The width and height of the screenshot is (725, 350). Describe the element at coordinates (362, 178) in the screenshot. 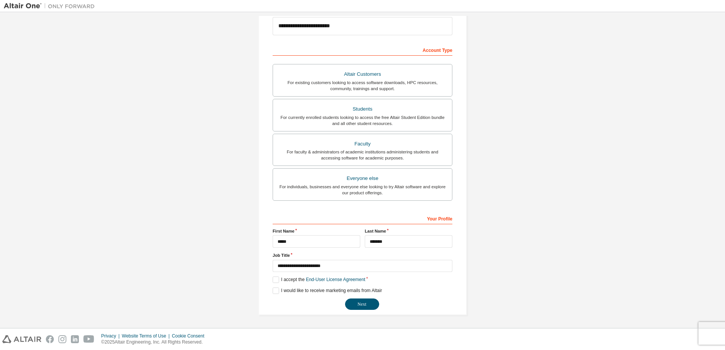

I see `div: Everyone else` at that location.